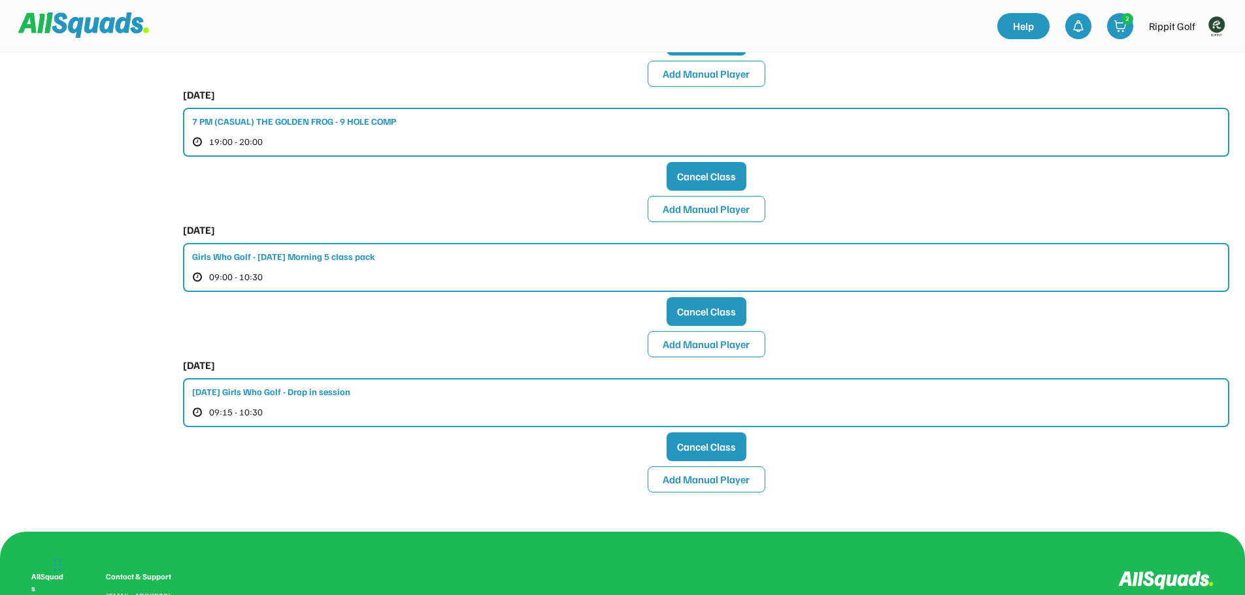  Describe the element at coordinates (294, 121) in the screenshot. I see `div: 7 PM (CASUAL) THE GOLDEN FROG - 9 HOLE COMP` at that location.